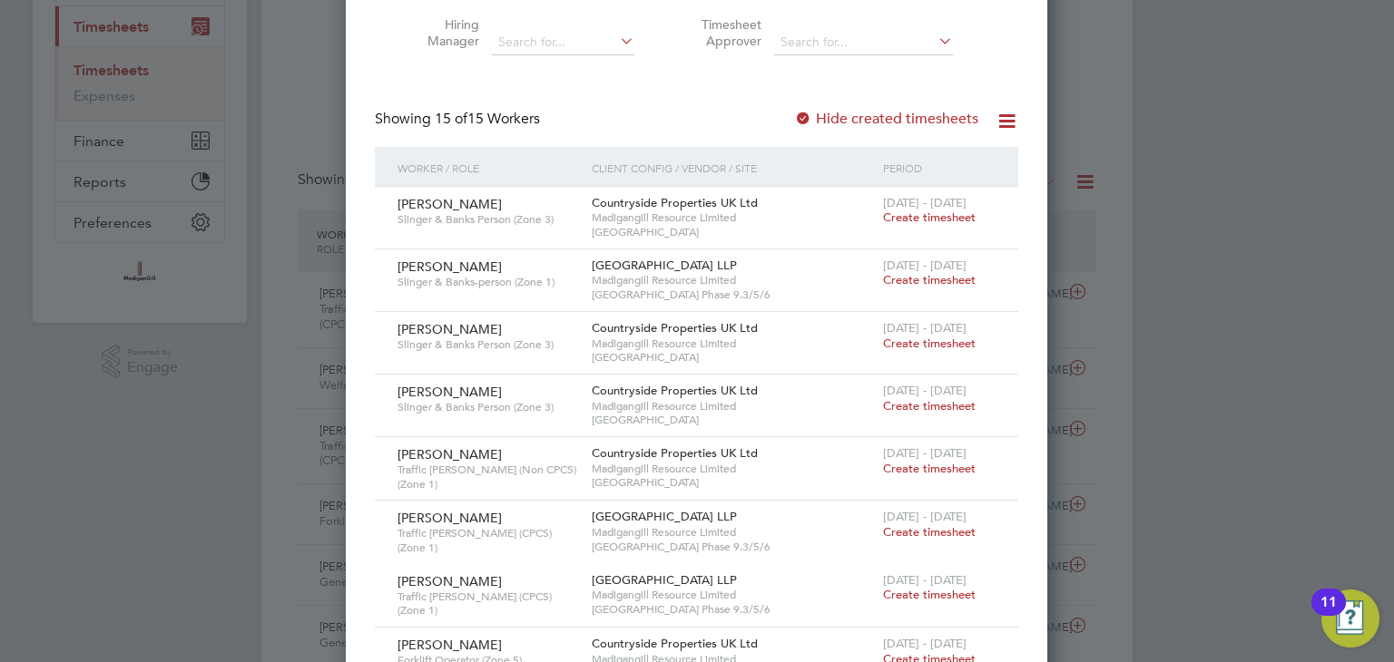  Describe the element at coordinates (732, 168) in the screenshot. I see `div: Client Config / Vendor / Site` at that location.